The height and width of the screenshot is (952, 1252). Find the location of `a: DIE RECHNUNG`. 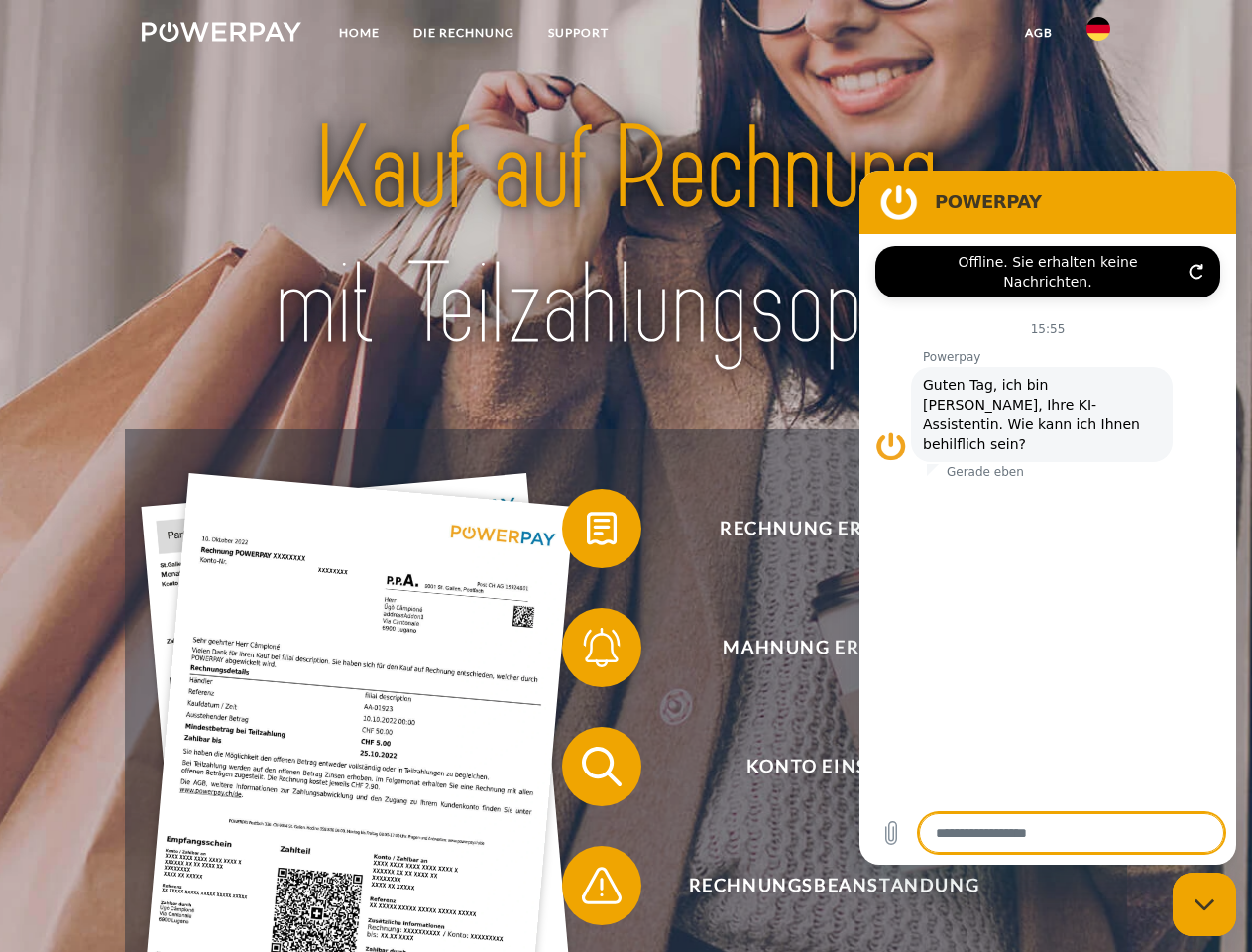

a: DIE RECHNUNG is located at coordinates (465, 33).